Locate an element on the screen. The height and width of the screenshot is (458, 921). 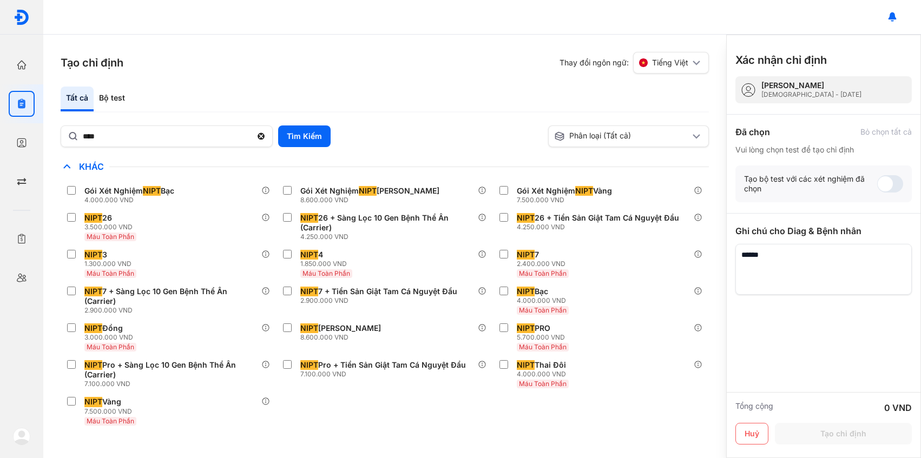
div: 26 + Tiền Sản Giật Tam Cá Nguyệt Đầu is located at coordinates (598, 218).